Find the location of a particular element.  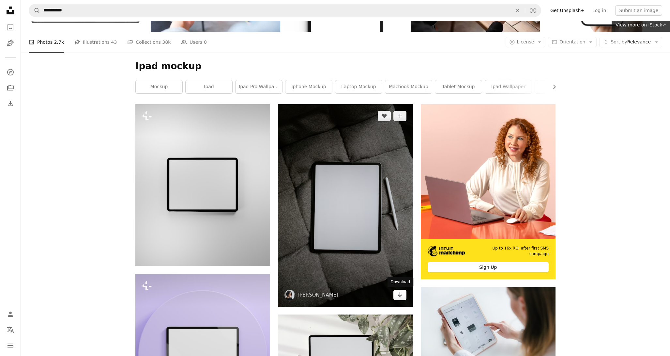

span: 43 is located at coordinates (114, 42).